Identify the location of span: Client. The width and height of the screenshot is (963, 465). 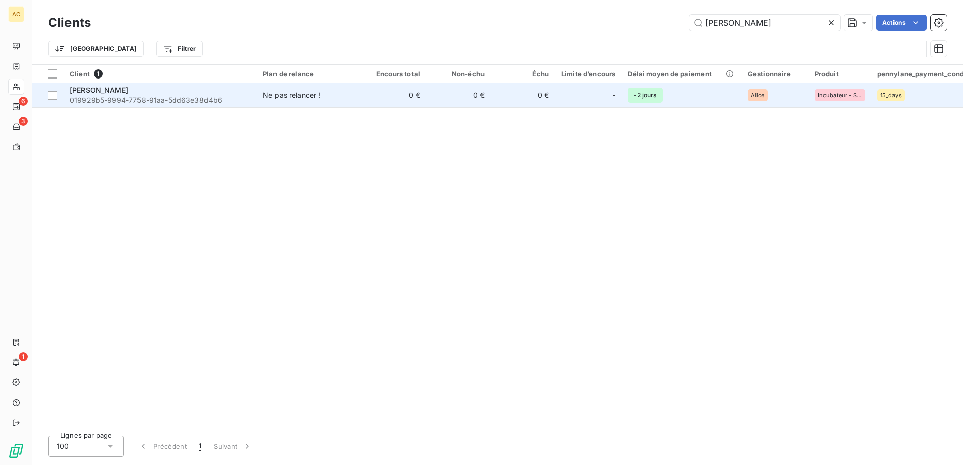
(80, 74).